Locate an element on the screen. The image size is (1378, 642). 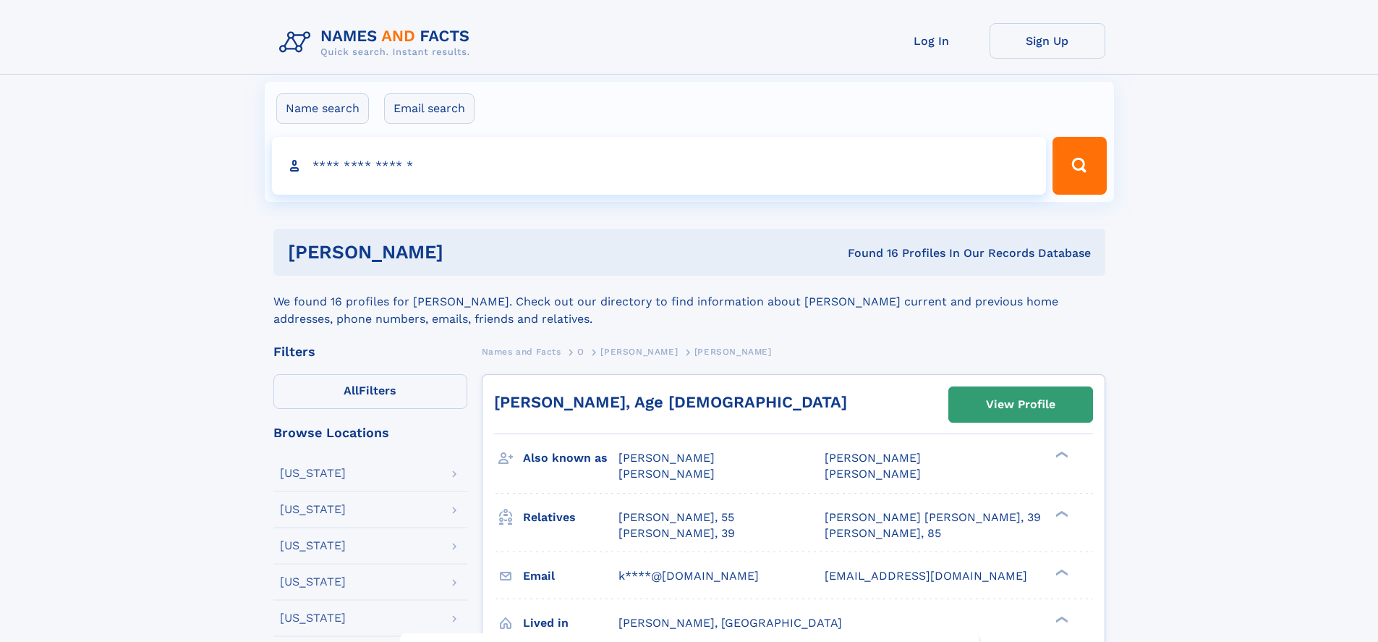
a: View Profile is located at coordinates (1021, 404).